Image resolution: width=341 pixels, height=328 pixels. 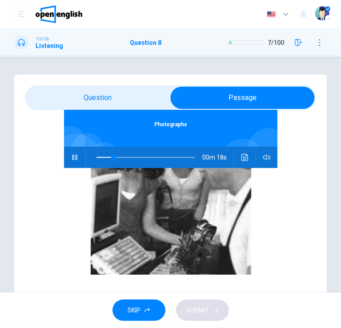 I want to click on button: SKIP, so click(x=139, y=311).